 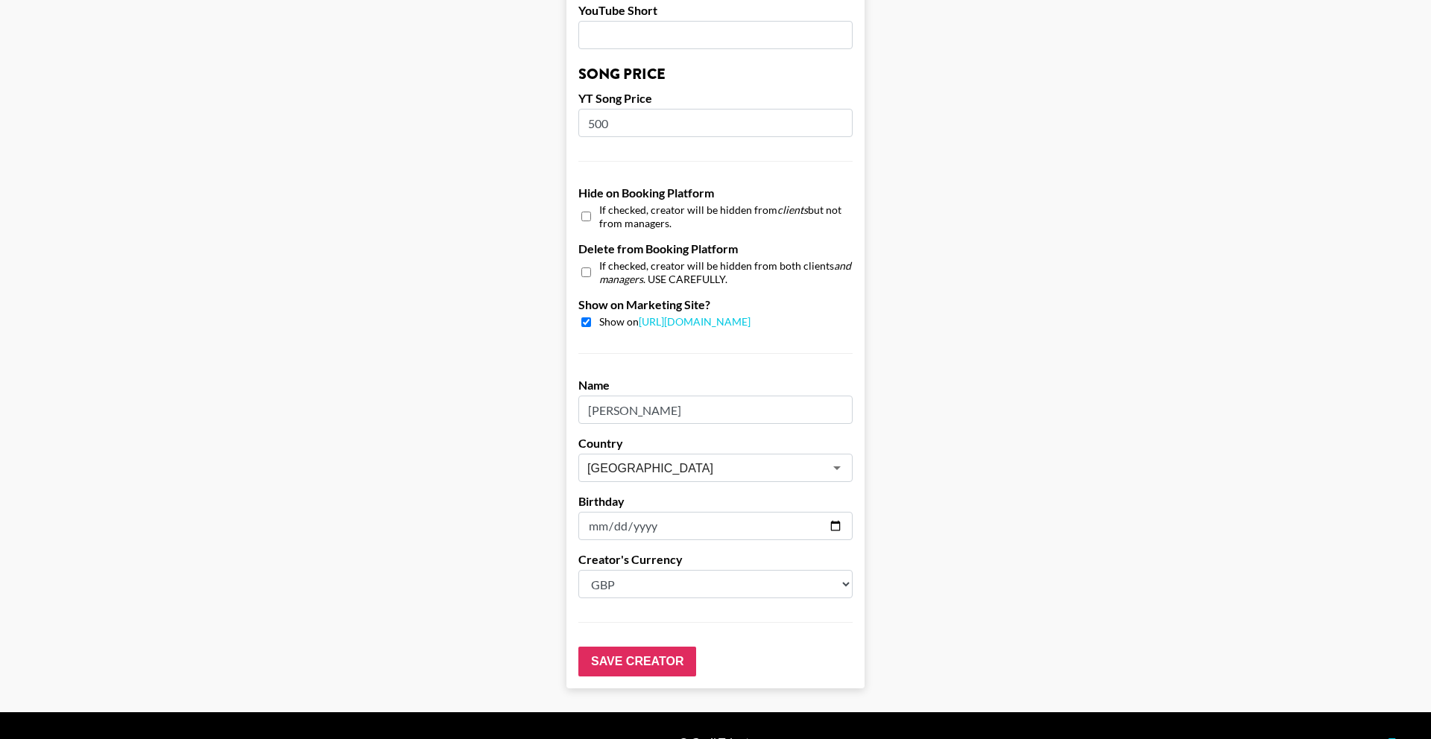 What do you see at coordinates (716, 444) in the screenshot?
I see `label: Country` at bounding box center [716, 444].